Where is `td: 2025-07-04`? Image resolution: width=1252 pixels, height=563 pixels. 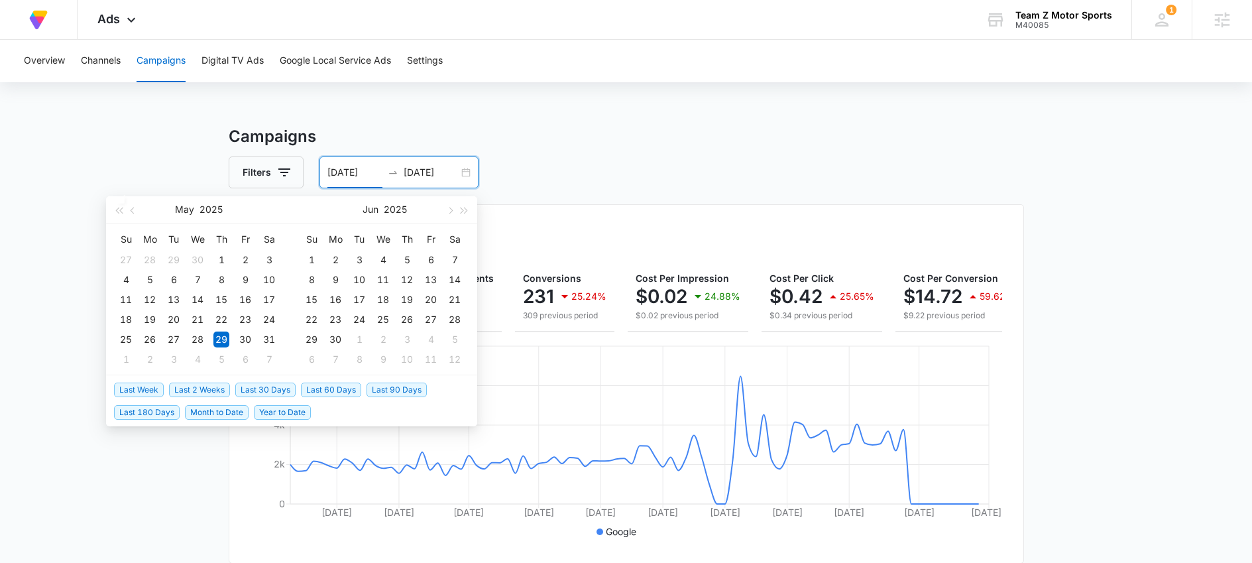 td: 2025-07-04 is located at coordinates (431, 339).